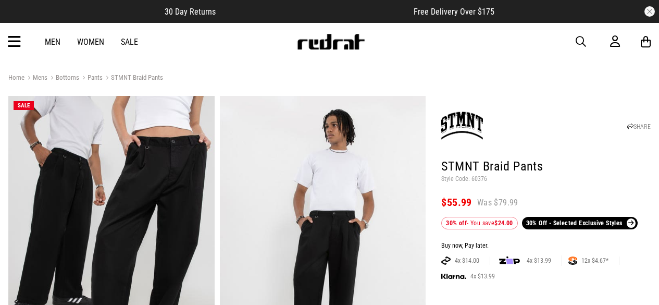 This screenshot has height=305, width=659. What do you see at coordinates (510, 261) in the screenshot?
I see `img: zip` at bounding box center [510, 261].